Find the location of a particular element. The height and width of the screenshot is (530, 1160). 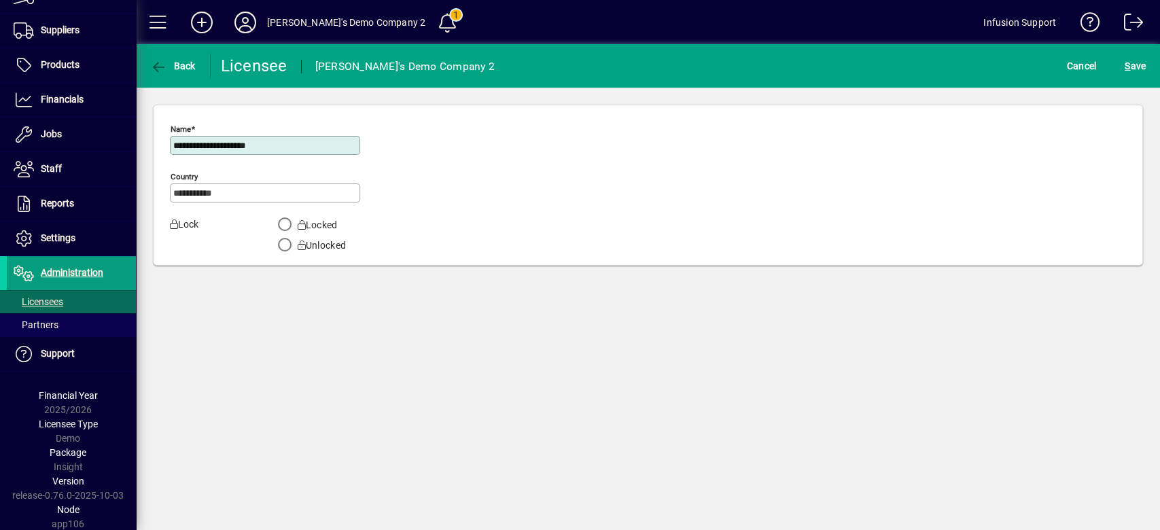

span: Jobs is located at coordinates (51, 134).